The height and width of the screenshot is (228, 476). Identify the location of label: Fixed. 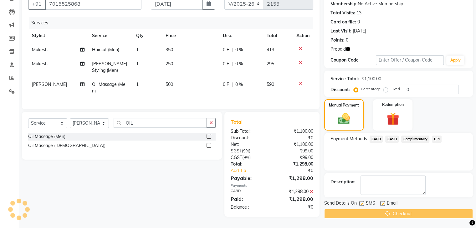
(395, 89).